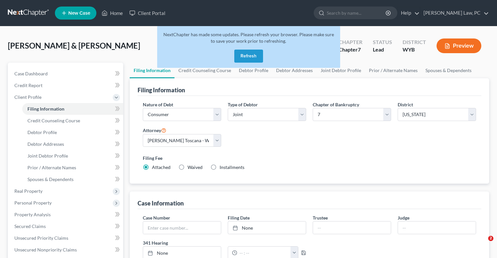 The image size is (497, 258). I want to click on a: Client Portal, so click(147, 13).